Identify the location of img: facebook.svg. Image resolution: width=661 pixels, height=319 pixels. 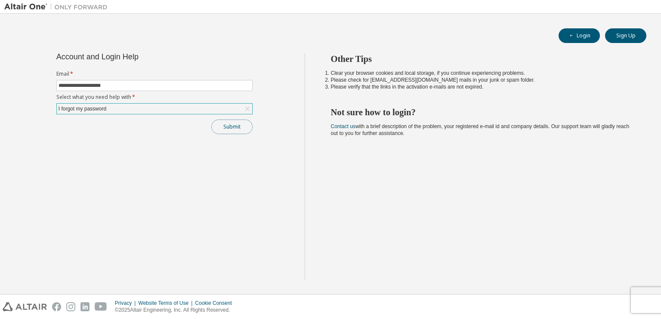
(56, 307).